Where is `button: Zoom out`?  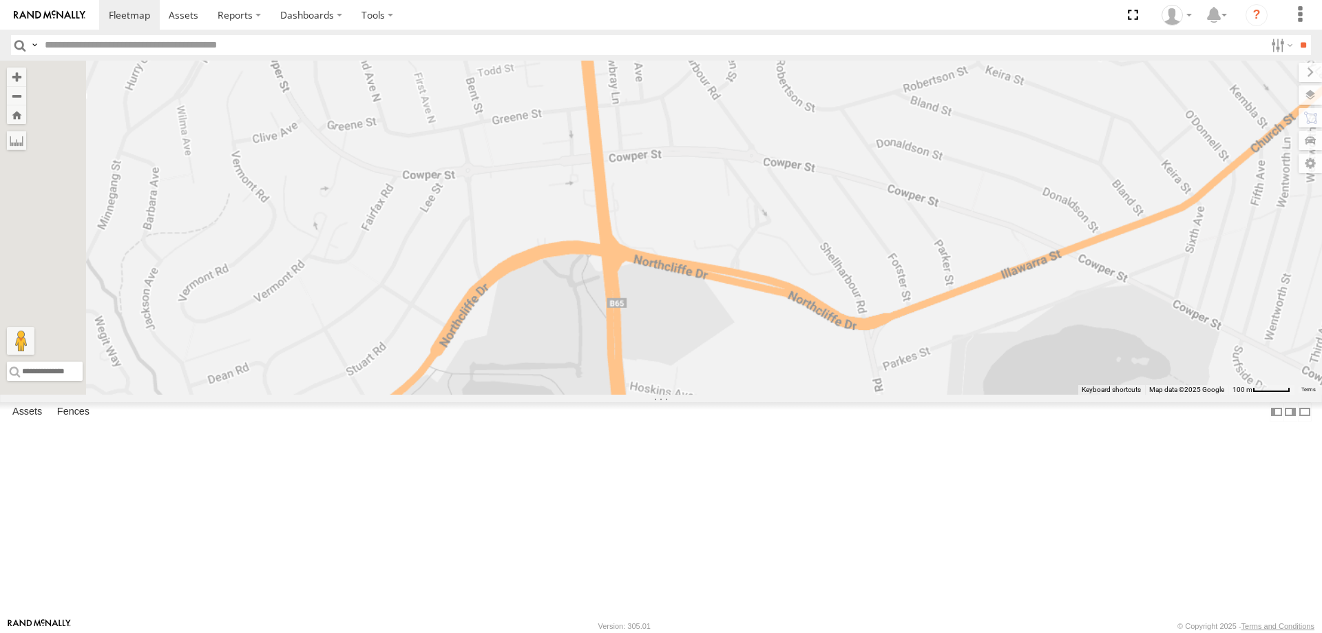
button: Zoom out is located at coordinates (17, 96).